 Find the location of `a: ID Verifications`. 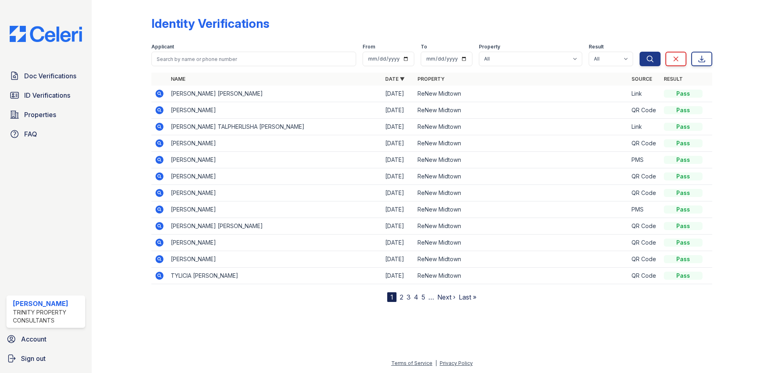

a: ID Verifications is located at coordinates (46, 95).